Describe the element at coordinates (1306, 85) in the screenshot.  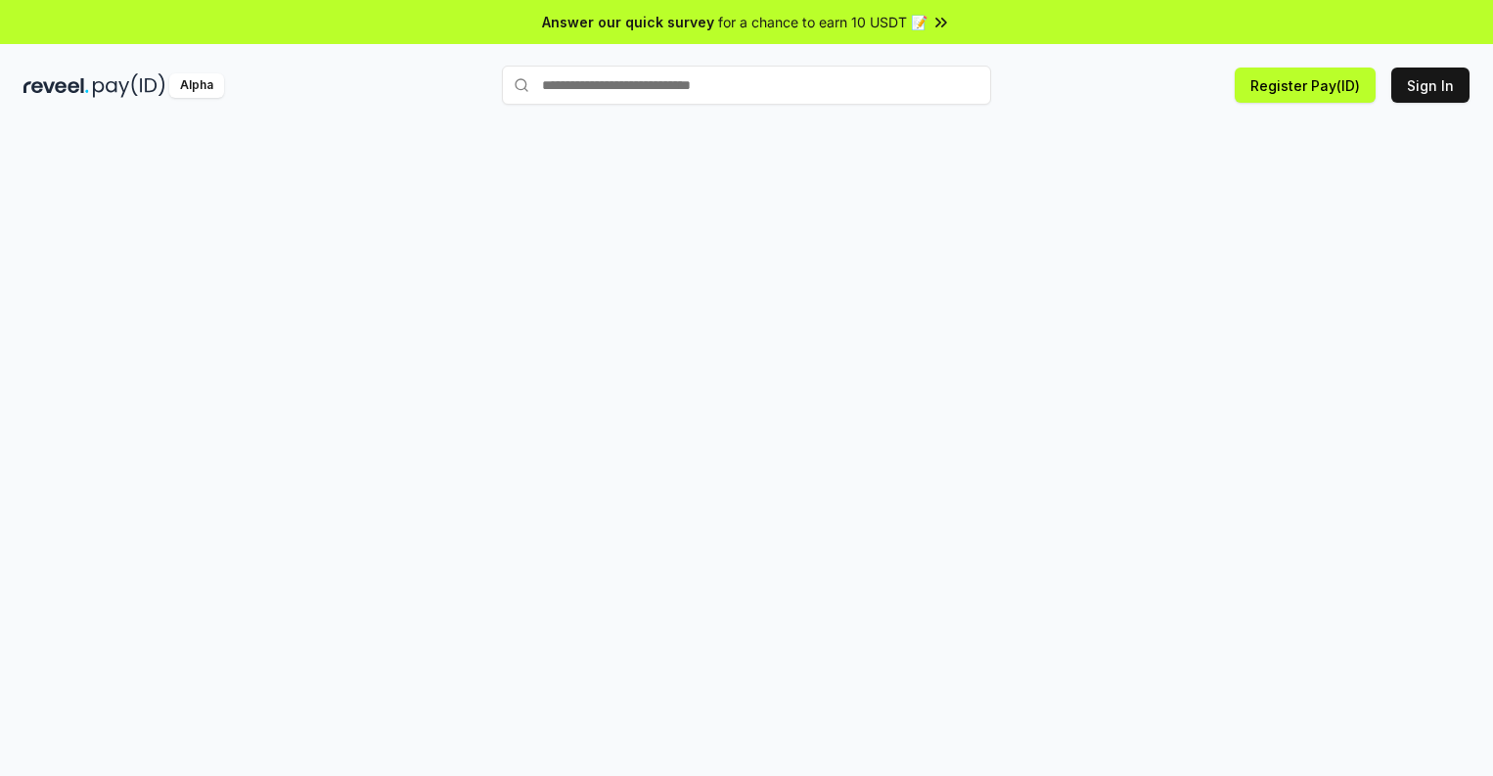
I see `button: Register Pay(ID)` at that location.